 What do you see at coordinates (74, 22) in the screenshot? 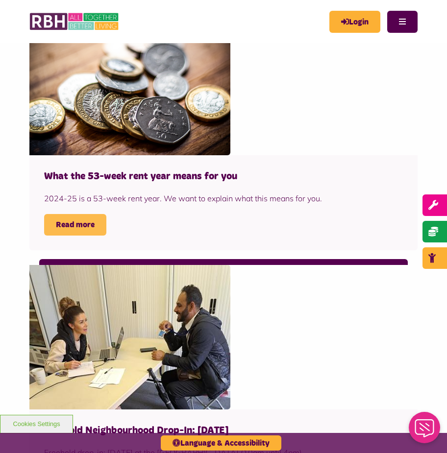
I see `img: RBH` at bounding box center [74, 22].